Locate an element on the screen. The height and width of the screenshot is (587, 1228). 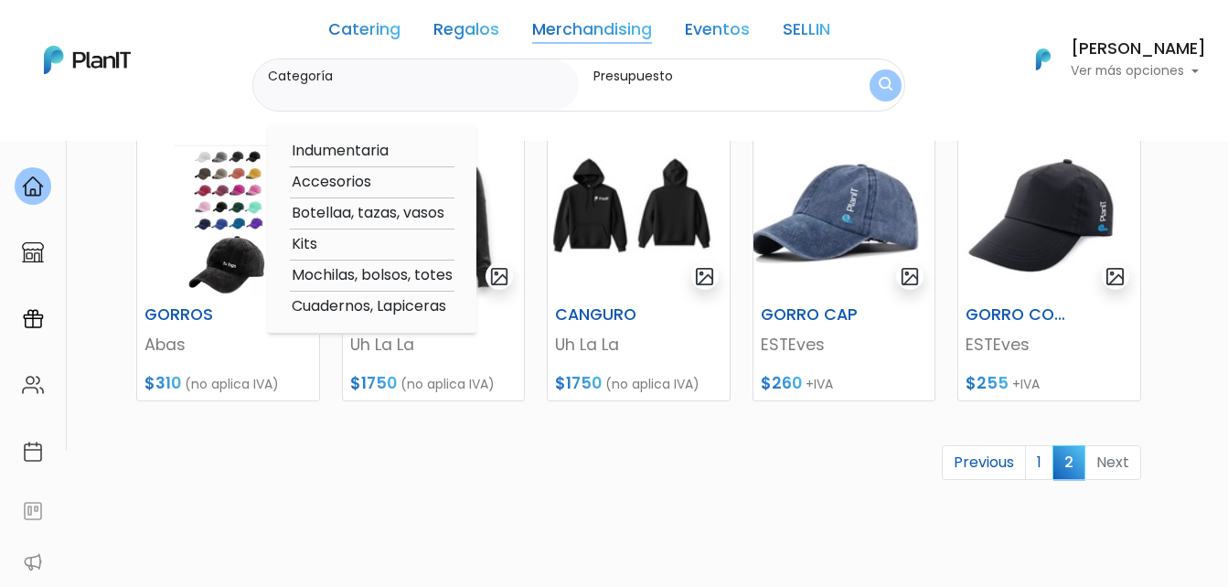
p: Abas is located at coordinates (228, 345).